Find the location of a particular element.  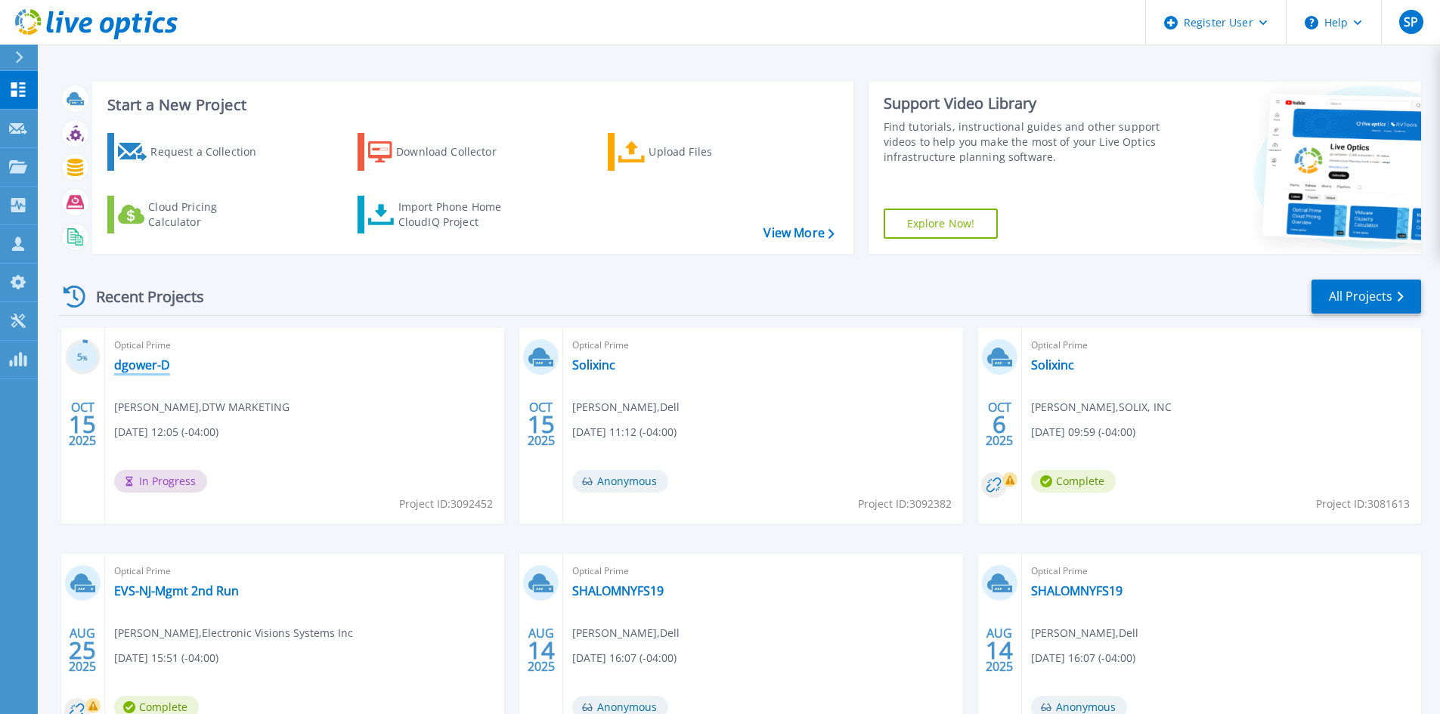

span: In Progress is located at coordinates (160, 482).